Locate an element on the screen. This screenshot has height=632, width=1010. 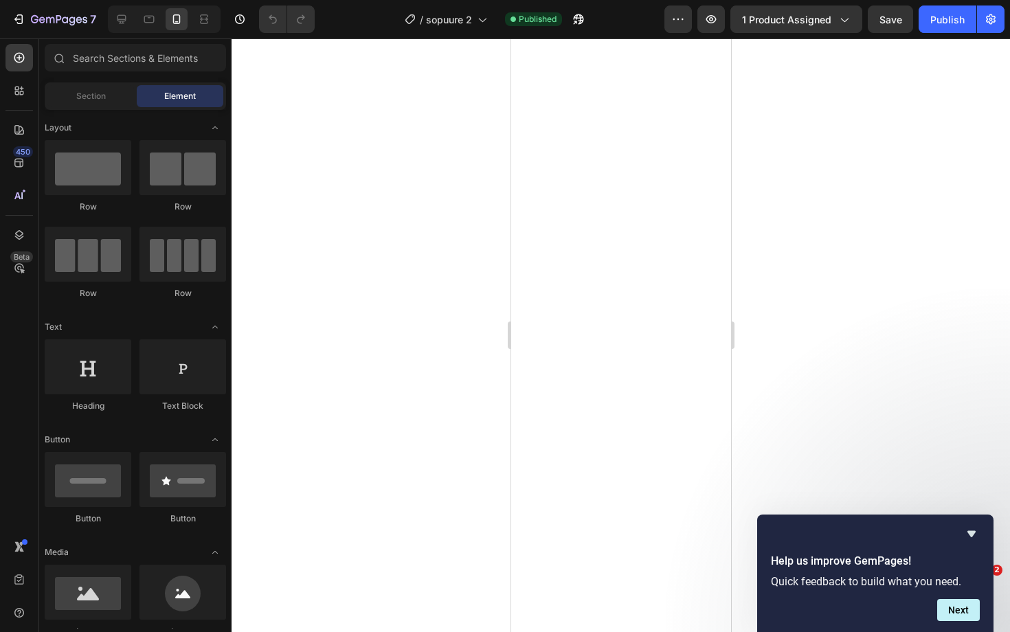
span: Element is located at coordinates (180, 96).